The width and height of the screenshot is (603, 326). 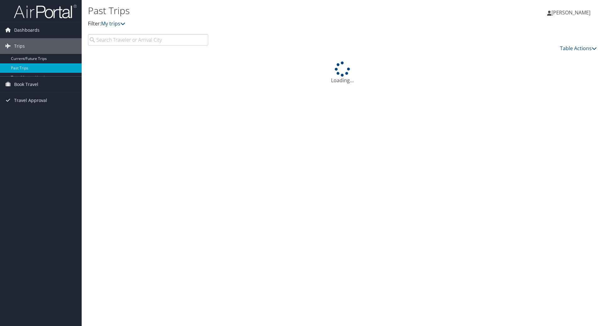 I want to click on span: Travel Approval, so click(x=30, y=100).